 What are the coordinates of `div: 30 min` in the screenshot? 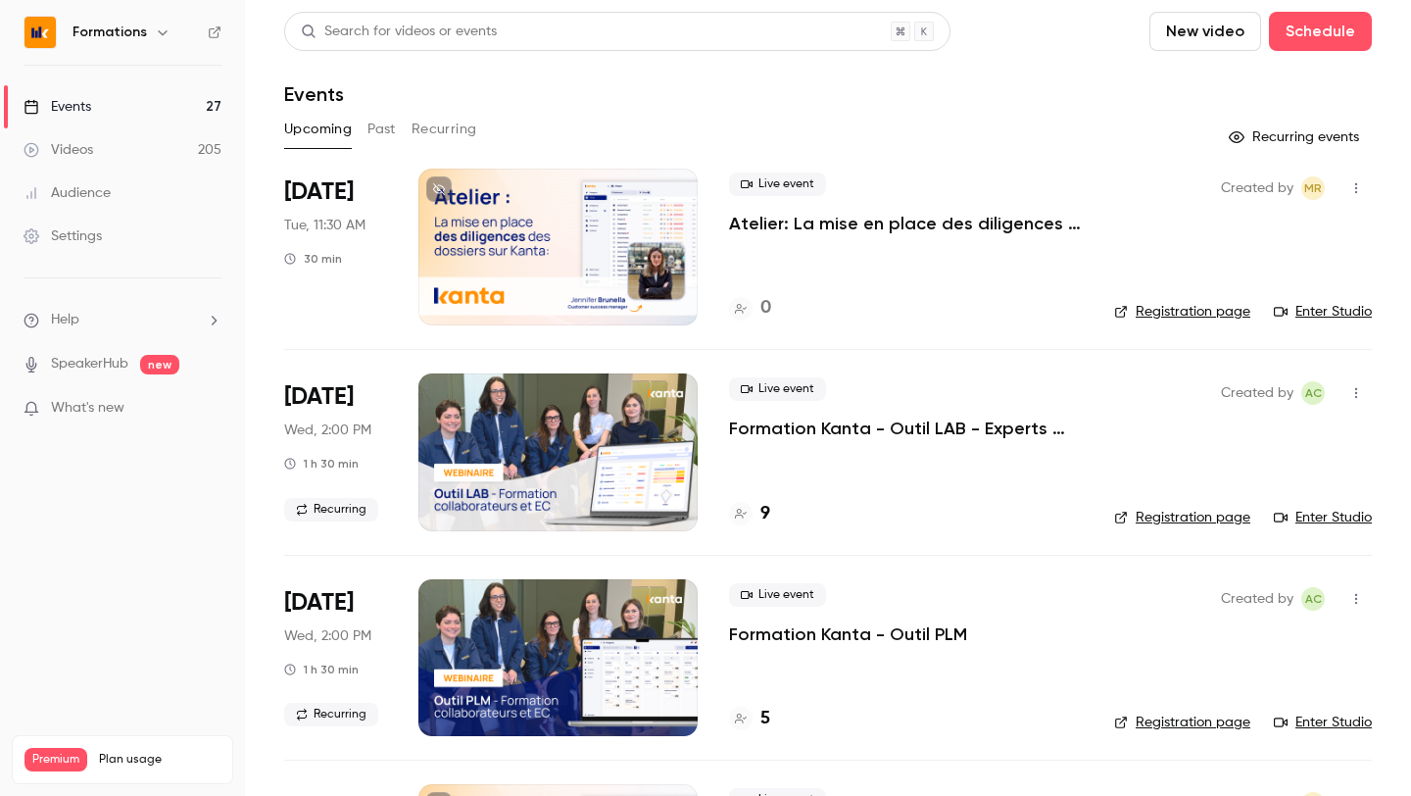 It's located at (313, 259).